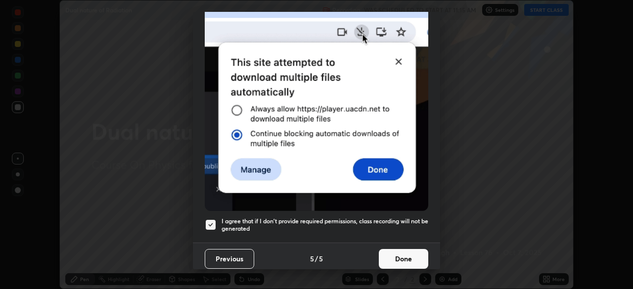  I want to click on h5: I agree that if I don't provide required permissions, class recording will not be generated, so click(325, 225).